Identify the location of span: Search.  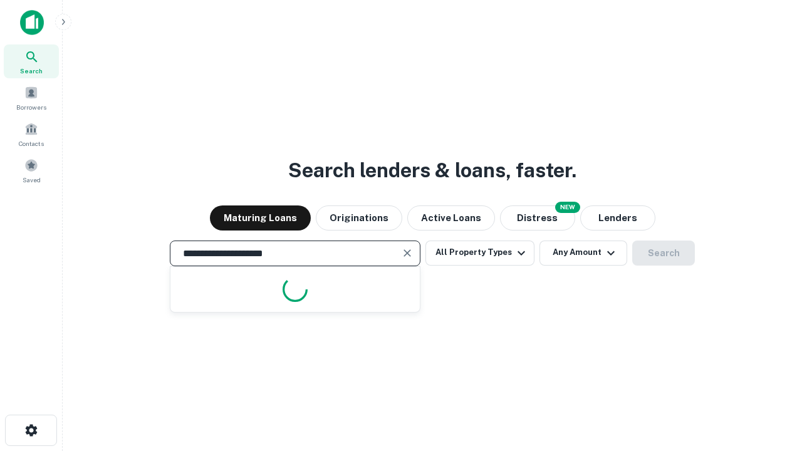
(31, 71).